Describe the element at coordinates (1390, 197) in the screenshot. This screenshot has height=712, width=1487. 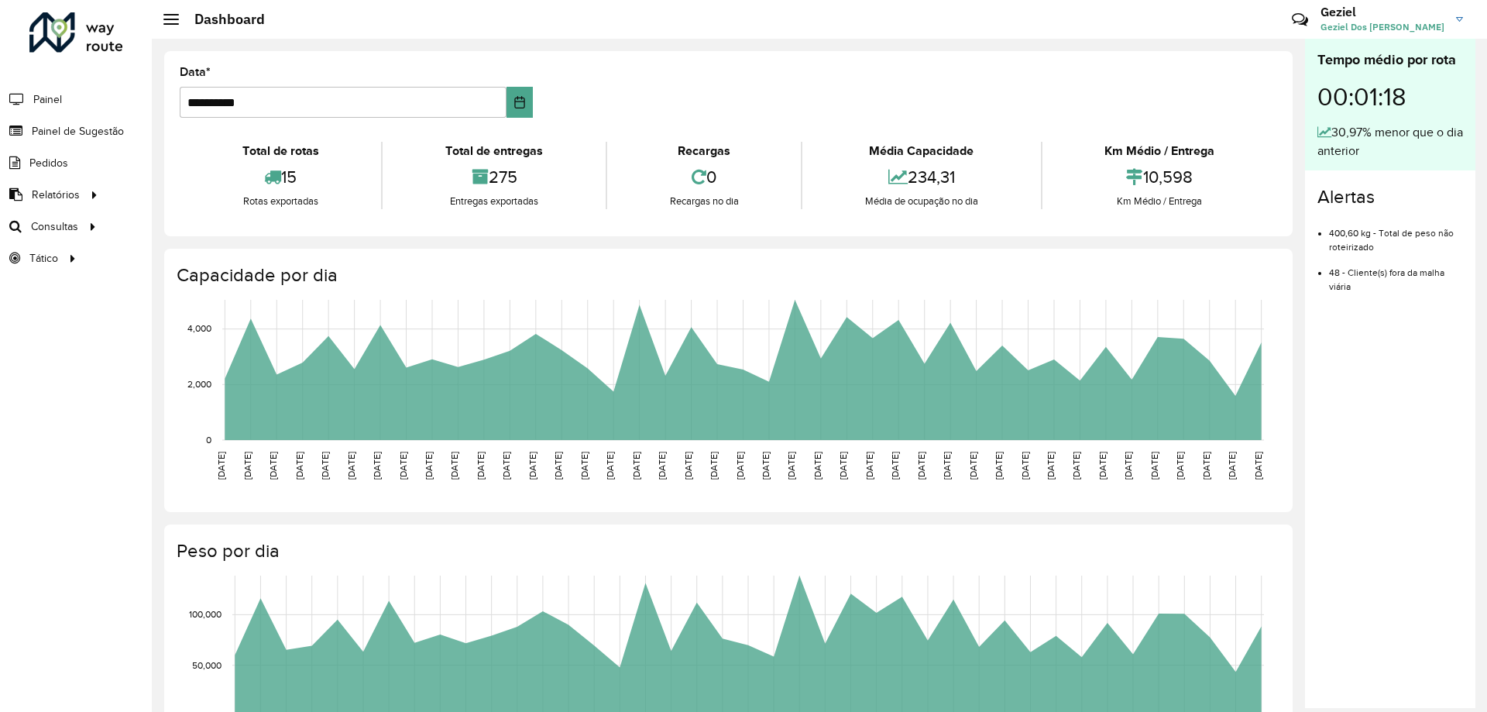
I see `h4: Alertas` at that location.